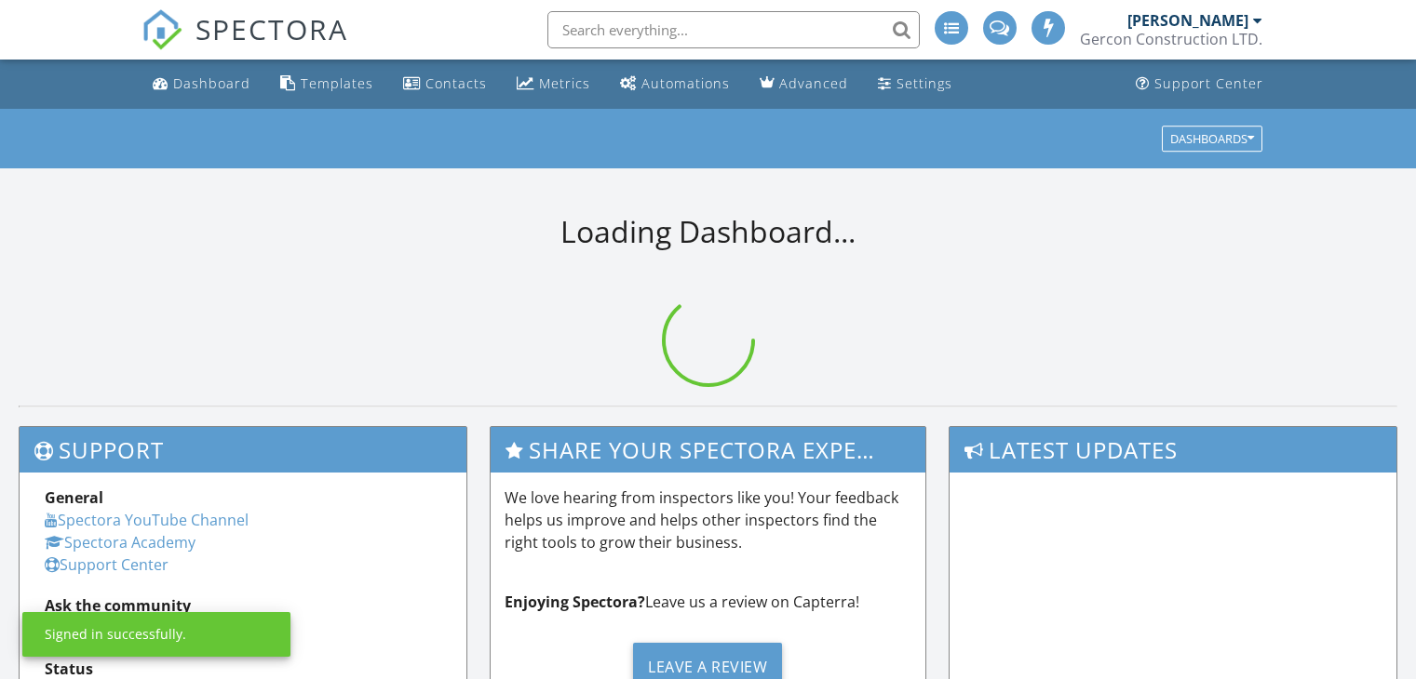 This screenshot has height=679, width=1416. I want to click on a: Settings, so click(915, 84).